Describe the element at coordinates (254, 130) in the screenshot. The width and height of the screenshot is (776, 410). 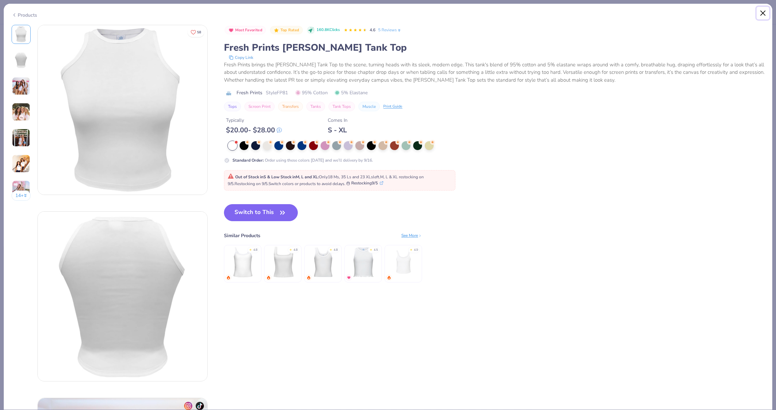
I see `div: $ 20.00 - $ 28.00` at that location.